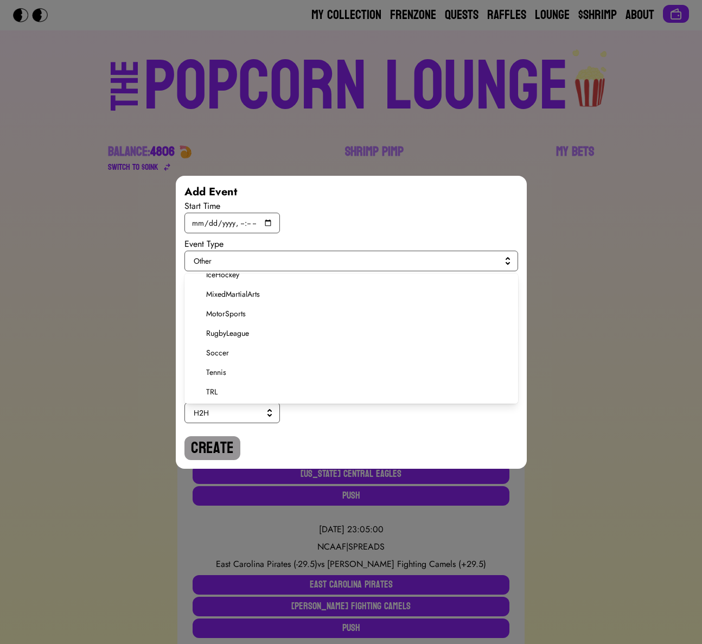 The image size is (702, 644). What do you see at coordinates (230, 413) in the screenshot?
I see `span: H2H` at bounding box center [230, 413].